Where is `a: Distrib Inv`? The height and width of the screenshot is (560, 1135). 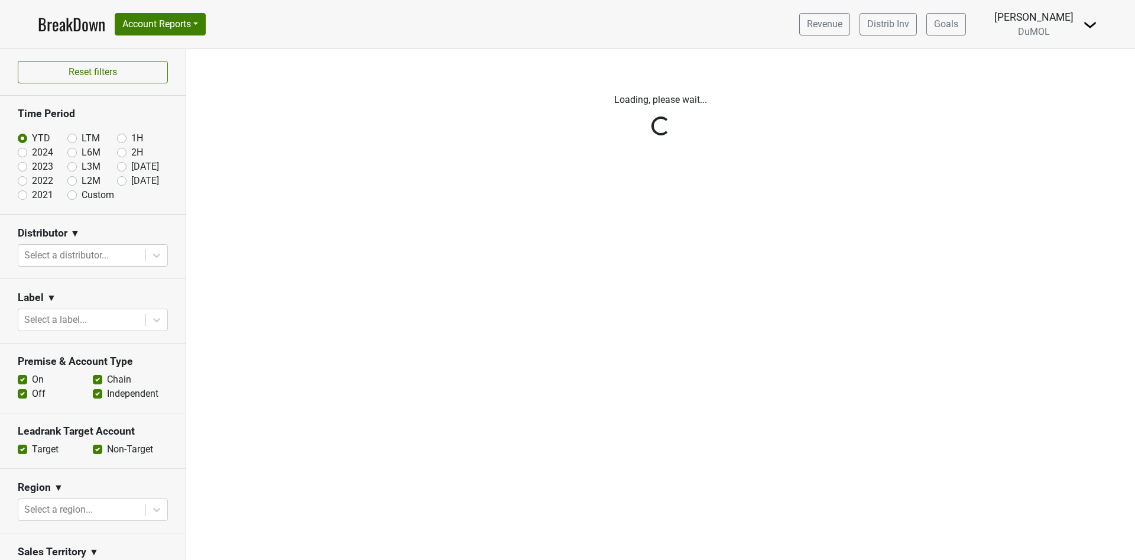
a: Distrib Inv is located at coordinates (888, 24).